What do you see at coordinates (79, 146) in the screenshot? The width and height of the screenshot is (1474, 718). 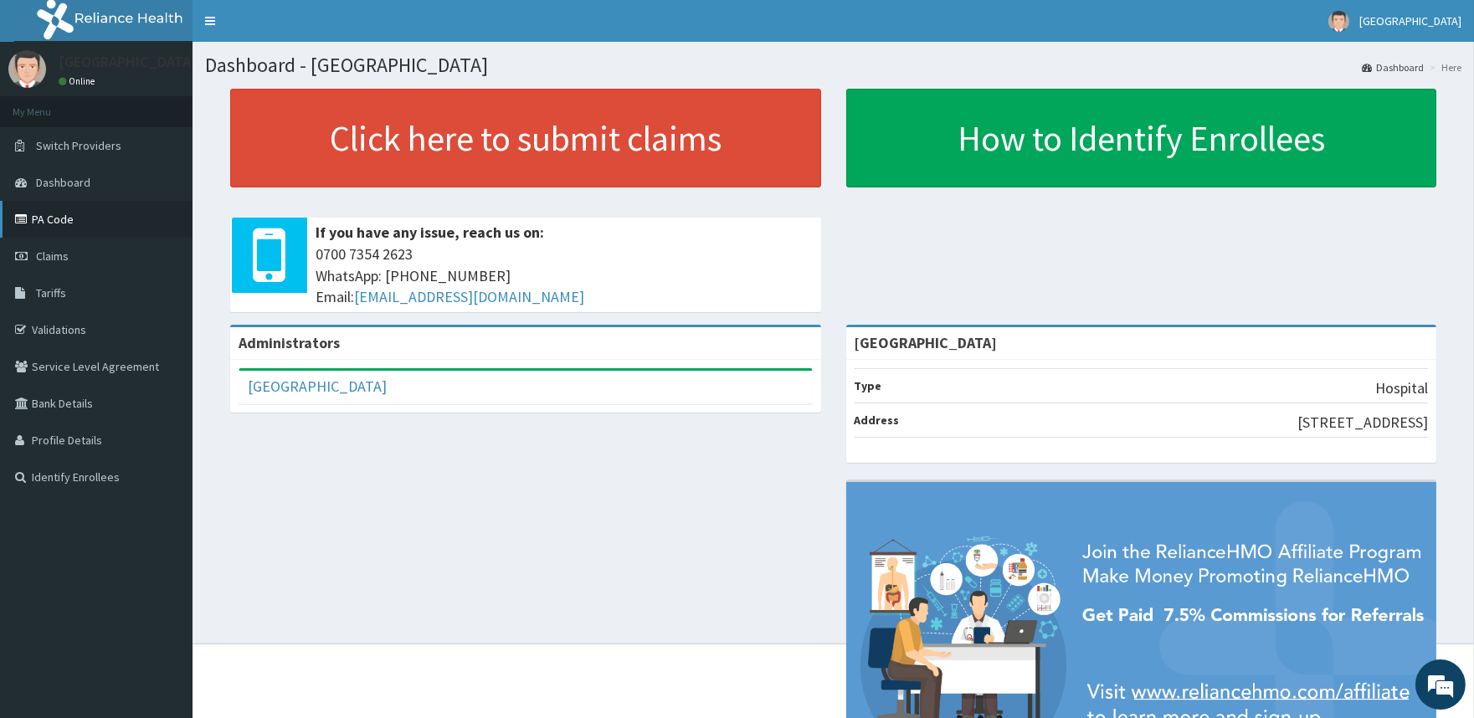 I see `span: Switch Providers` at bounding box center [79, 146].